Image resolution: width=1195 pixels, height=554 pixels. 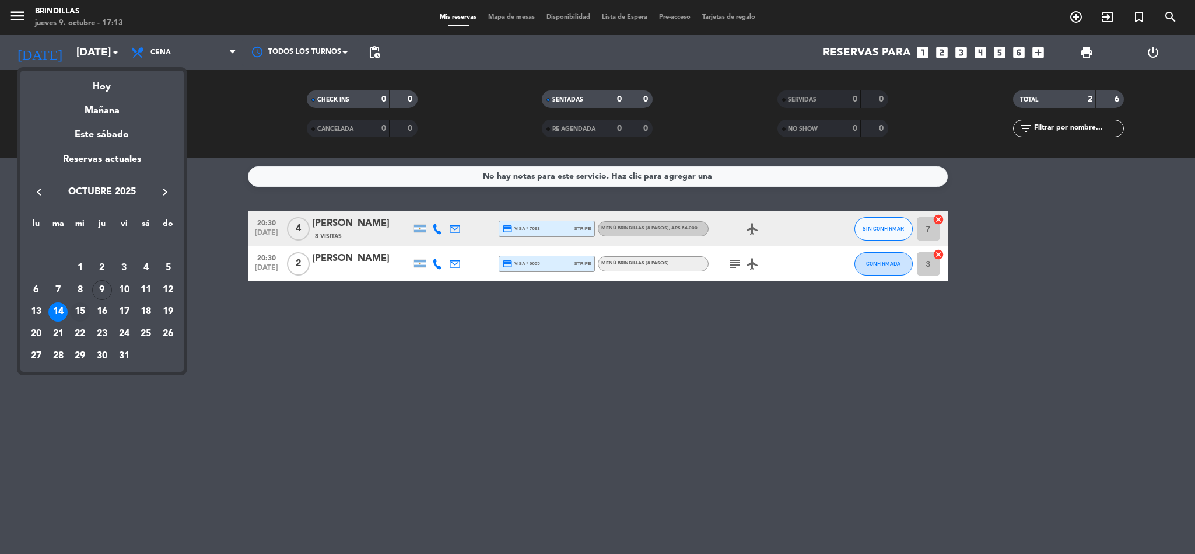 What do you see at coordinates (58, 226) in the screenshot?
I see `th: martes` at bounding box center [58, 226].